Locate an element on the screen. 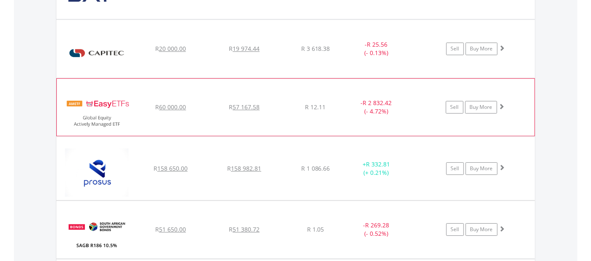  div: - (- 4.72%) is located at coordinates (376, 107).